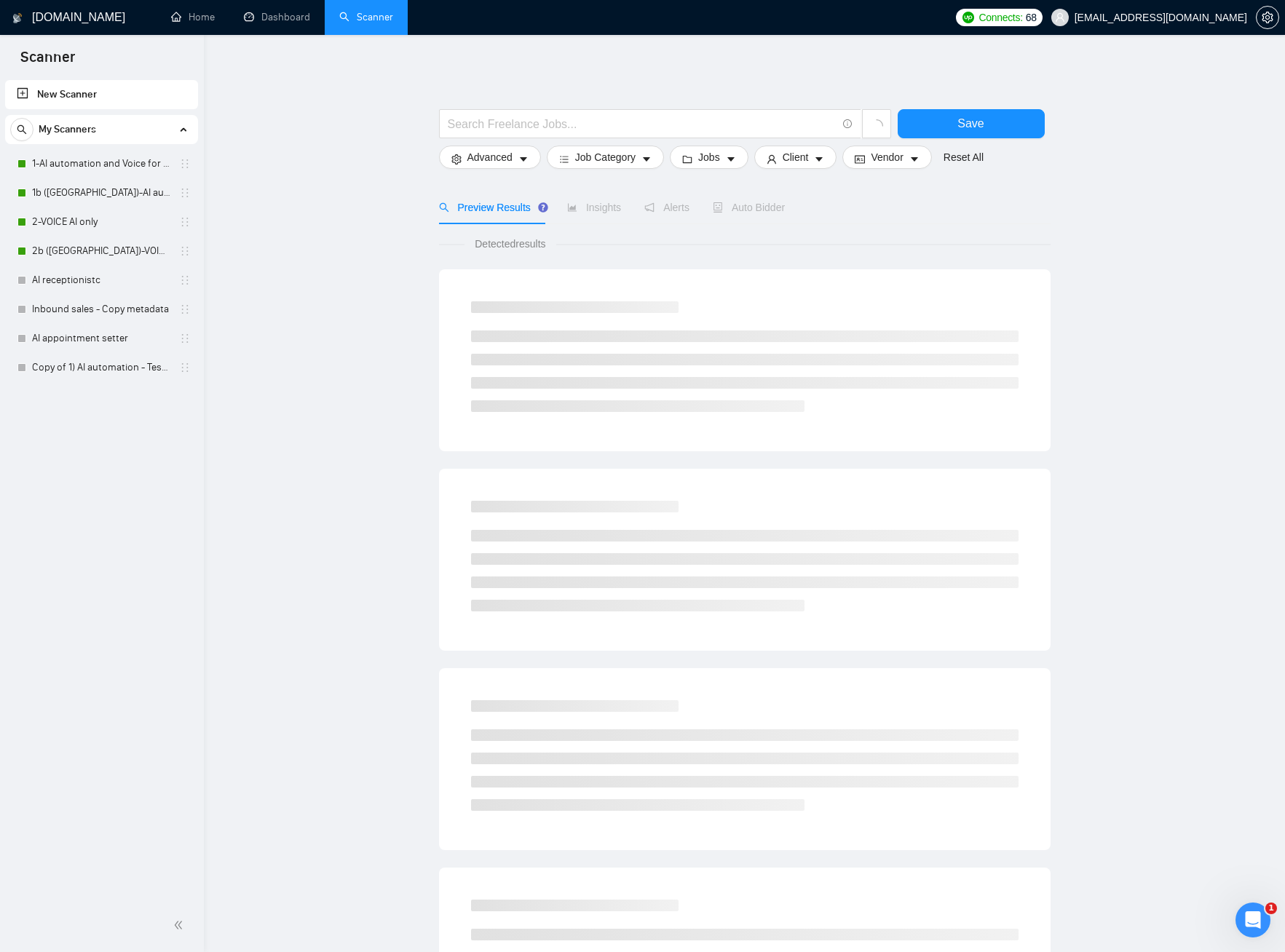 This screenshot has height=952, width=1285. I want to click on span: loading, so click(877, 126).